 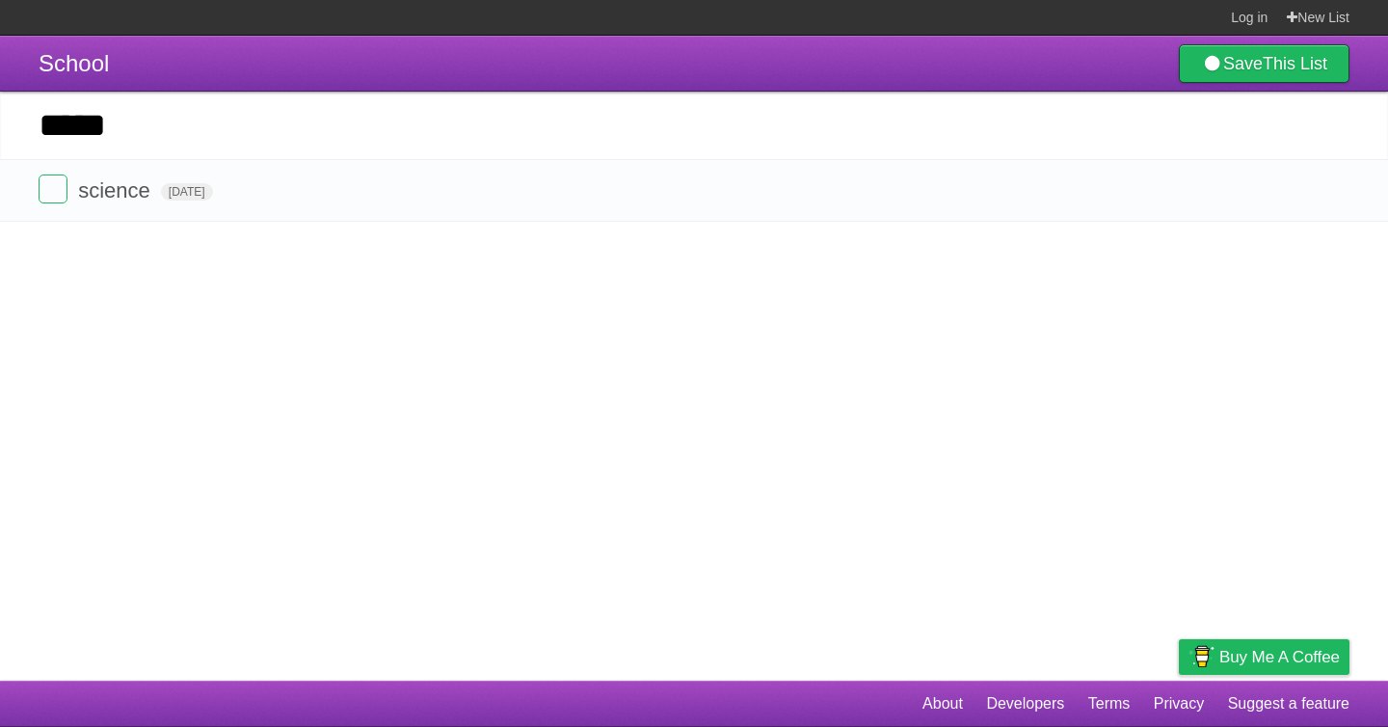 I want to click on a: SaveThis List, so click(x=1263, y=64).